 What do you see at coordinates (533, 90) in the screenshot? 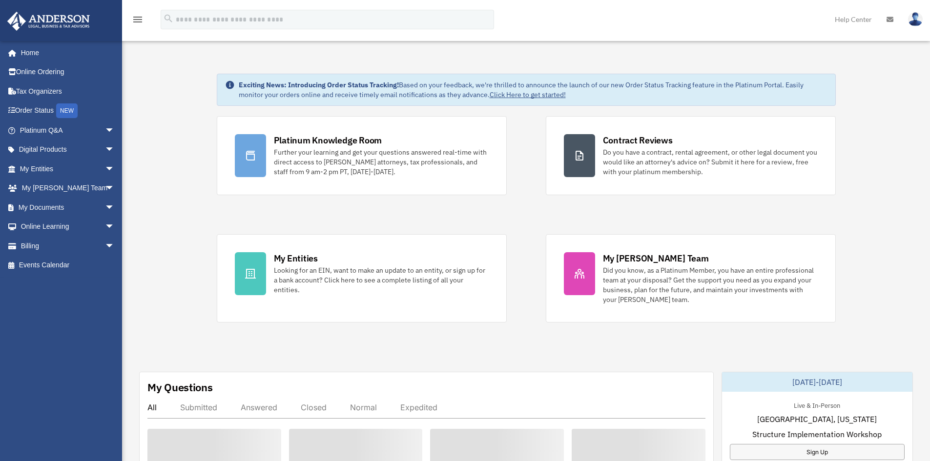
I see `div: Based on your feedback, we're thrilled to announce the launch of our new Order Status Tracking fe...` at bounding box center [533, 90].